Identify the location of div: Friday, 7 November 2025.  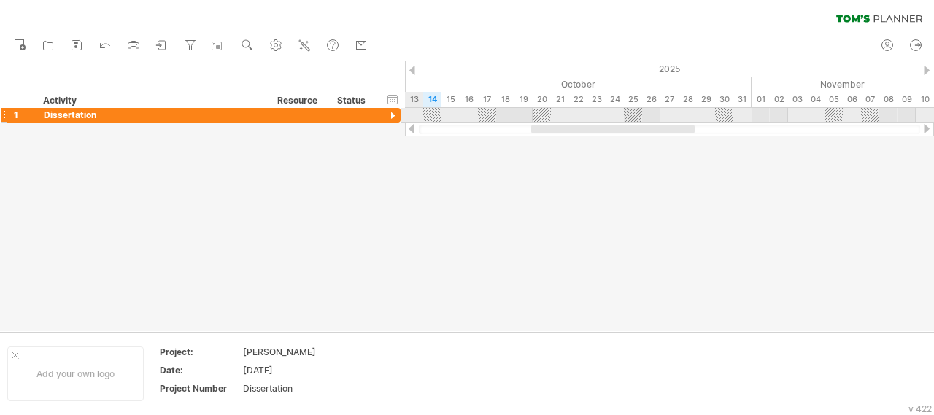
(870, 99).